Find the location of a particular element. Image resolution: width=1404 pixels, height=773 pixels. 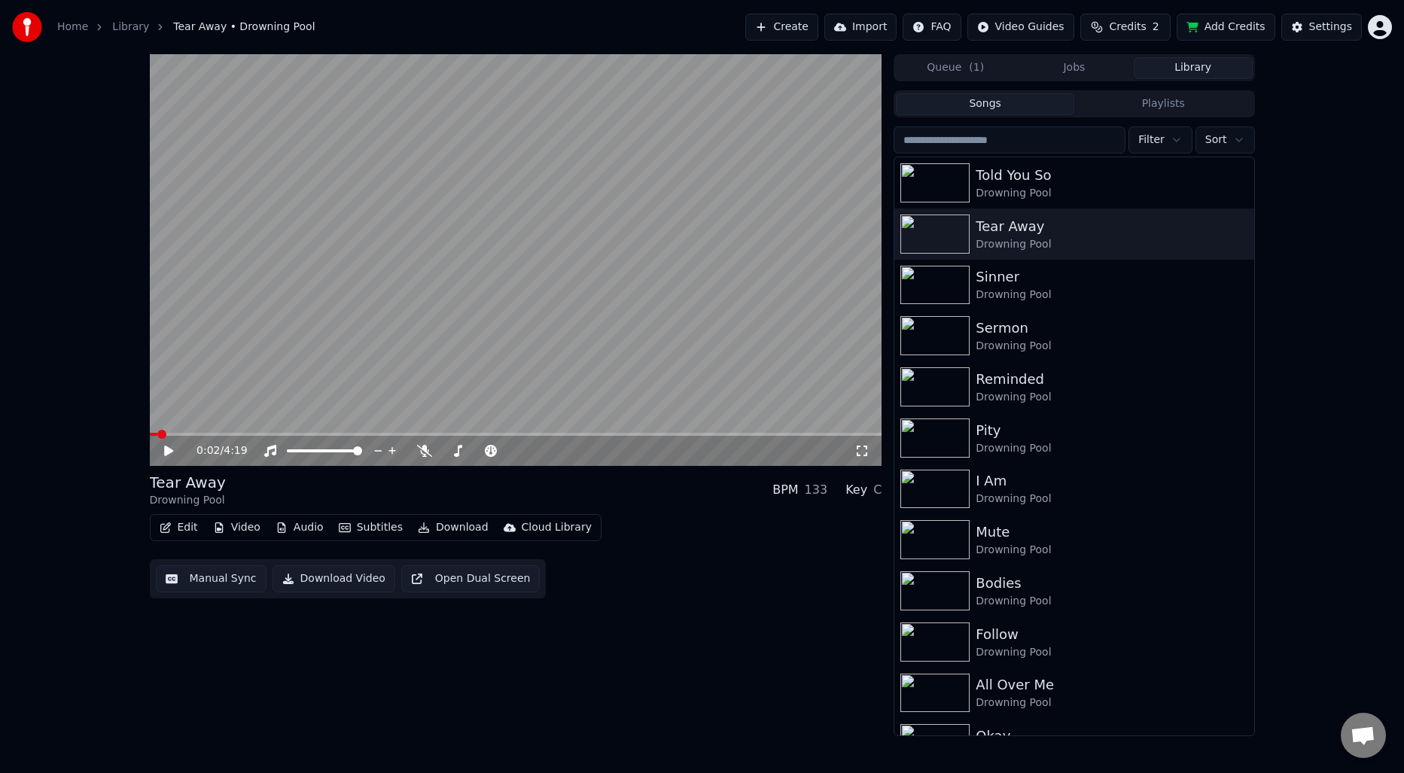

div: Open chat is located at coordinates (1363, 735).